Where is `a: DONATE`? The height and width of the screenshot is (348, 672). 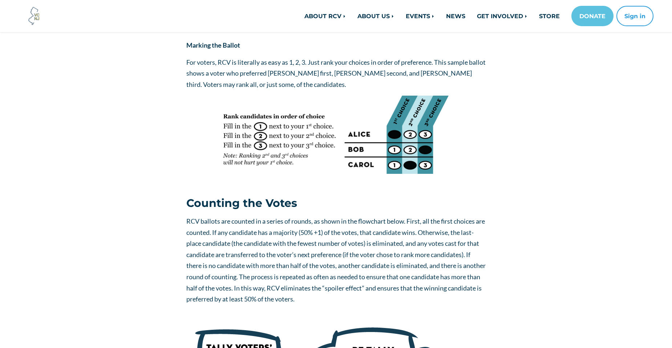 a: DONATE is located at coordinates (593, 16).